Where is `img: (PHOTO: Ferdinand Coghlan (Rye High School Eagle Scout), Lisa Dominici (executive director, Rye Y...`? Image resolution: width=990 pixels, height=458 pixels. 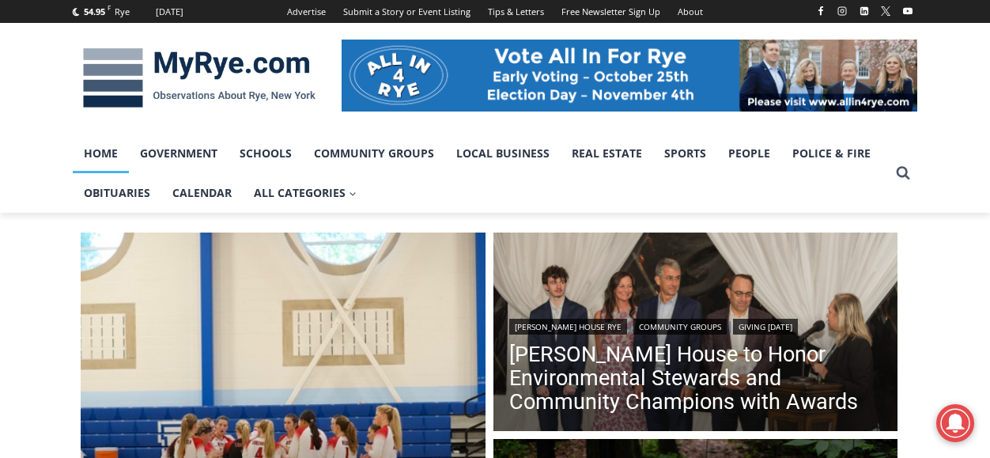 img: (PHOTO: Ferdinand Coghlan (Rye High School Eagle Scout), Lisa Dominici (executive director, Rye Y... is located at coordinates (696, 334).